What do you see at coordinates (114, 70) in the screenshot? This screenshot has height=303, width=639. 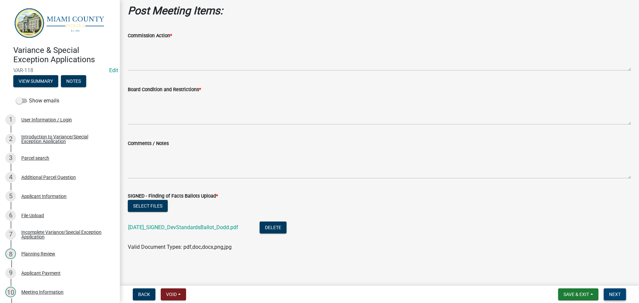 I see `wm-modal-confirm: Edit Application Number` at bounding box center [114, 70].